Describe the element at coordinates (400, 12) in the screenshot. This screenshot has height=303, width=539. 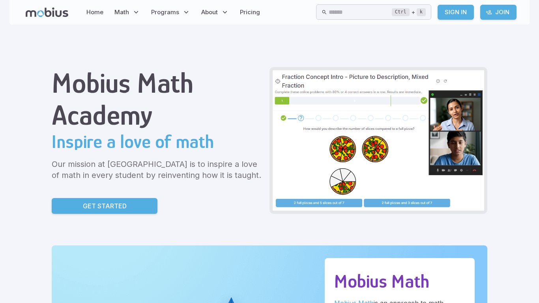
I see `kbd: Ctrl` at that location.